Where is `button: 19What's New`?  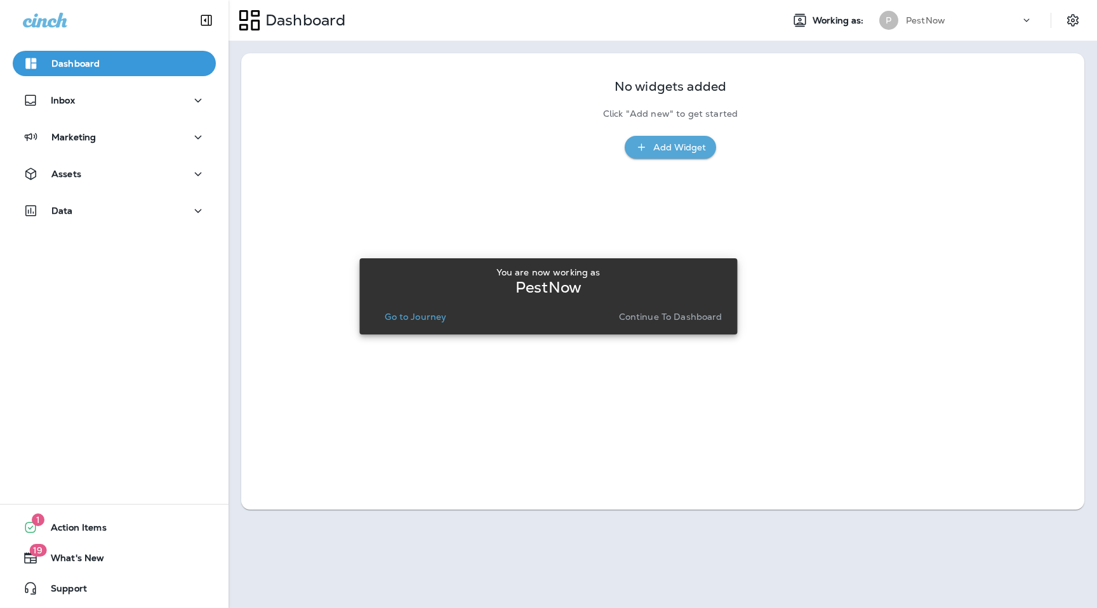 button: 19What's New is located at coordinates (114, 558).